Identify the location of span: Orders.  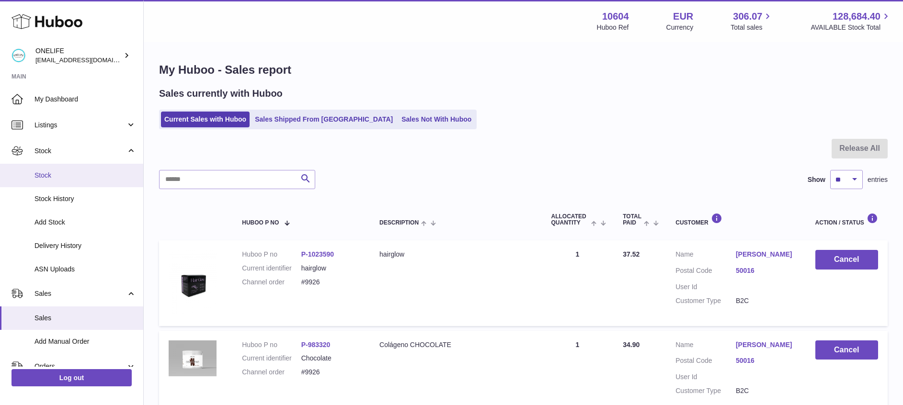
(80, 367).